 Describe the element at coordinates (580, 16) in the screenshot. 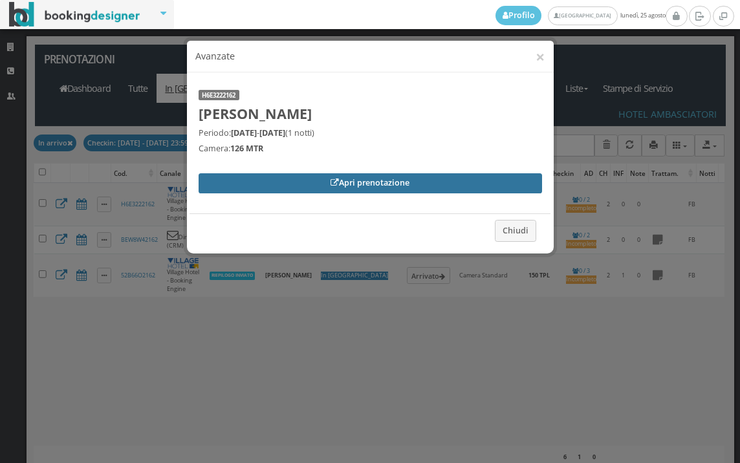

I see `span: lunedì, 25 agosto` at that location.